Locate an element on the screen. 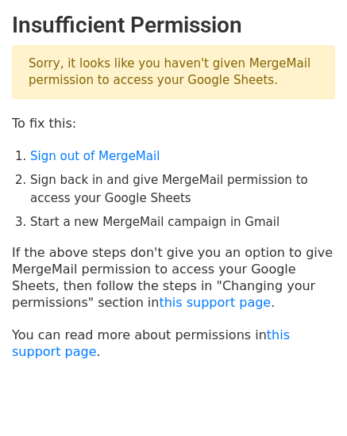 Image resolution: width=347 pixels, height=436 pixels. li: Start a new MergeMail campaign in Gmail is located at coordinates (182, 222).